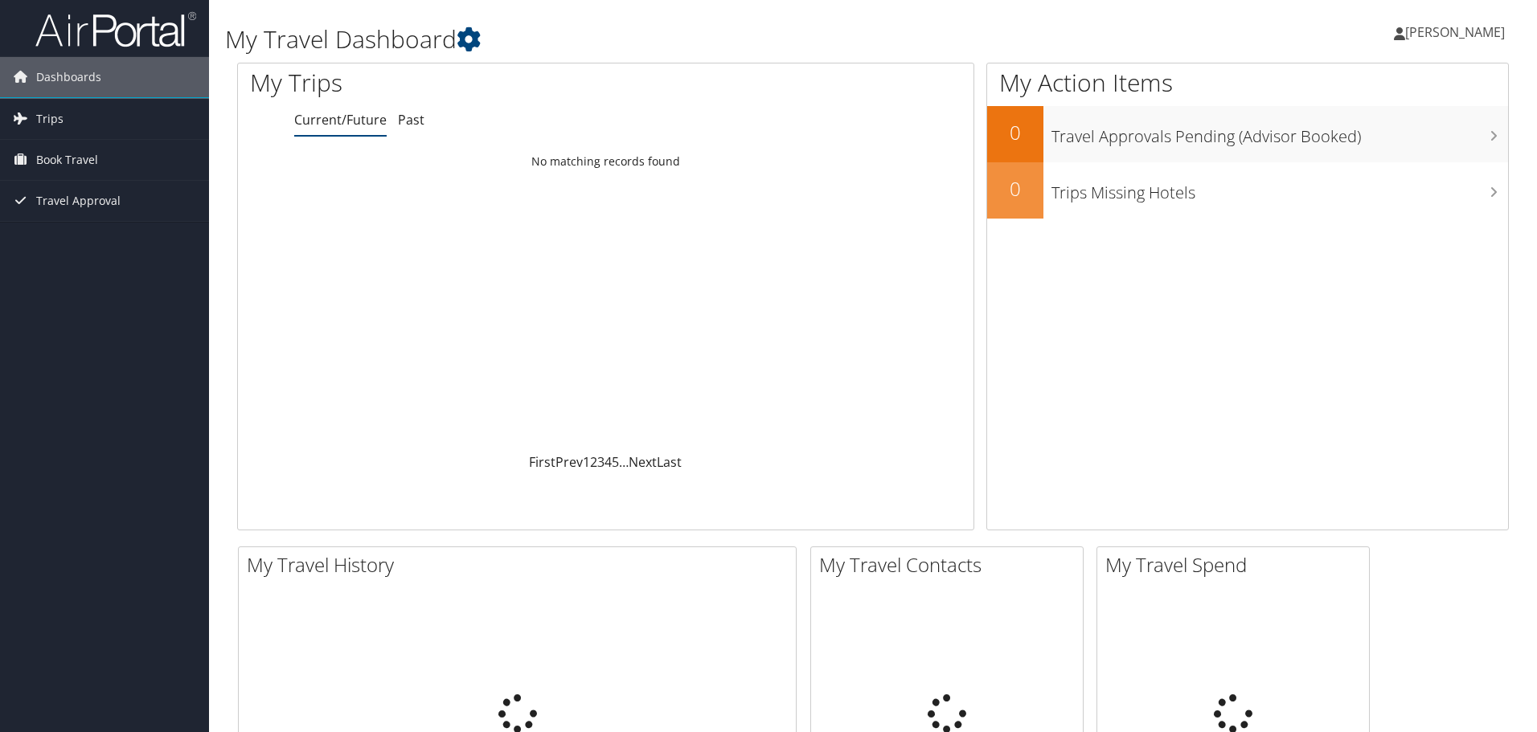 The height and width of the screenshot is (732, 1537). What do you see at coordinates (1248, 134) in the screenshot?
I see `a: 0Travel Approvals Pending (Advisor Booked)` at bounding box center [1248, 134].